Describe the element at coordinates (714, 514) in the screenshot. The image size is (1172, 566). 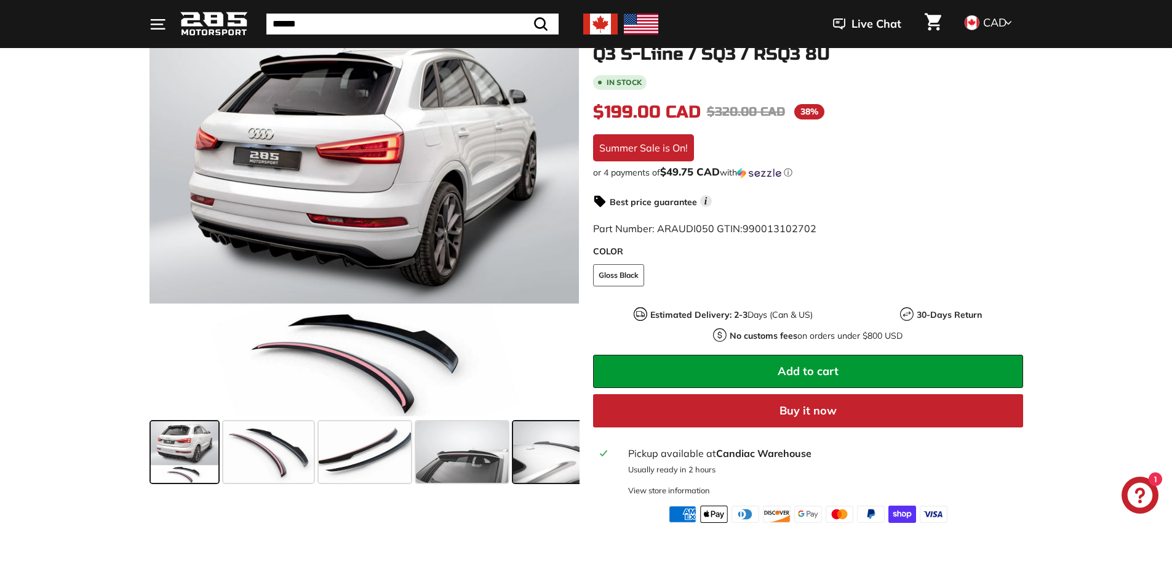
I see `img: apple_pay` at that location.